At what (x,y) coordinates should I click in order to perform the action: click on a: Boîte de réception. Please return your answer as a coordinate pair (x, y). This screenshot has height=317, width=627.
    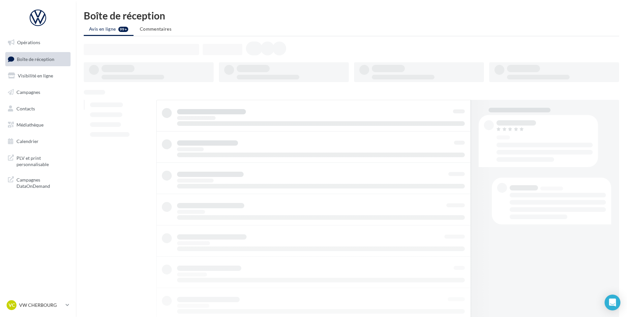
    Looking at the image, I should click on (38, 59).